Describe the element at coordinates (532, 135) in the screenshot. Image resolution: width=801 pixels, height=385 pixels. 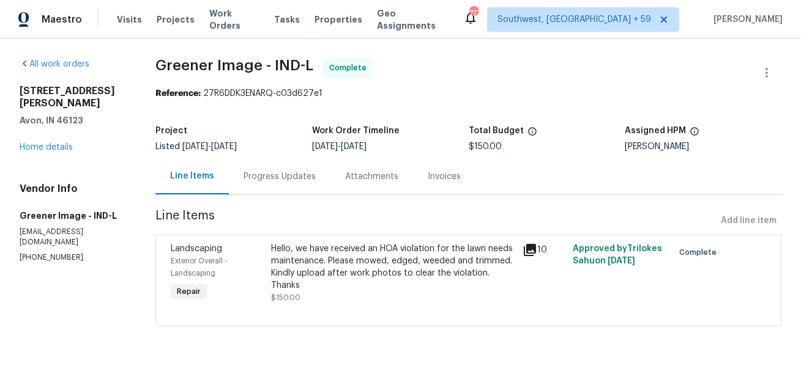
I see `span: The total cost of line items that have been proposed by Opendoor. This sum includes line items th...` at that location.